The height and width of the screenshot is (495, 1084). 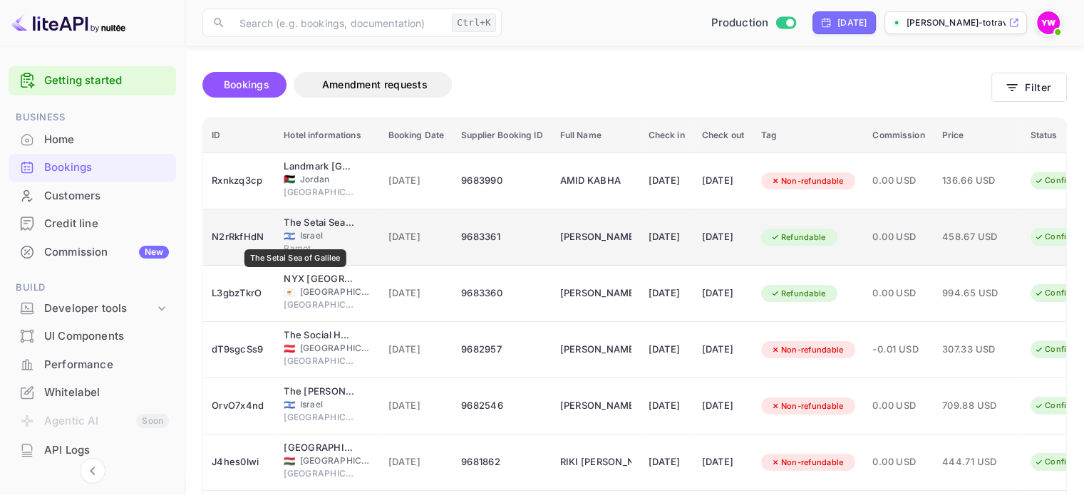 What do you see at coordinates (92, 252) in the screenshot?
I see `div: CommissionNew` at bounding box center [92, 252].